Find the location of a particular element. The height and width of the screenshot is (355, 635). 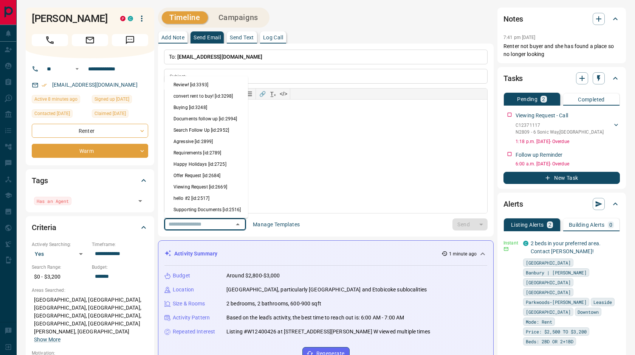

span: Call is located at coordinates (50, 40).